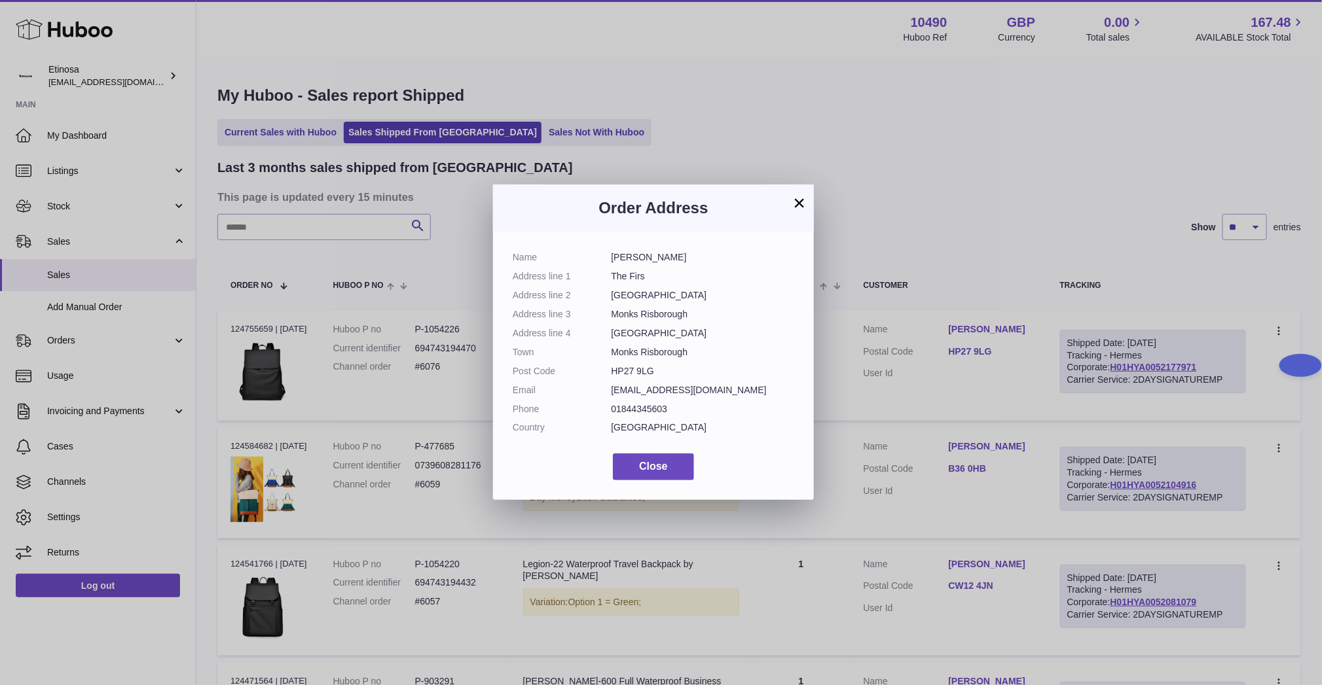 This screenshot has height=685, width=1322. Describe the element at coordinates (703, 276) in the screenshot. I see `dd: The Firs` at that location.